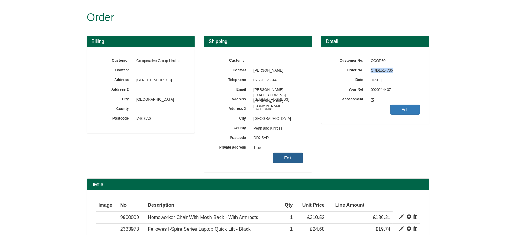 Image resolution: width=507 pixels, height=235 pixels. I want to click on label: Date, so click(349, 79).